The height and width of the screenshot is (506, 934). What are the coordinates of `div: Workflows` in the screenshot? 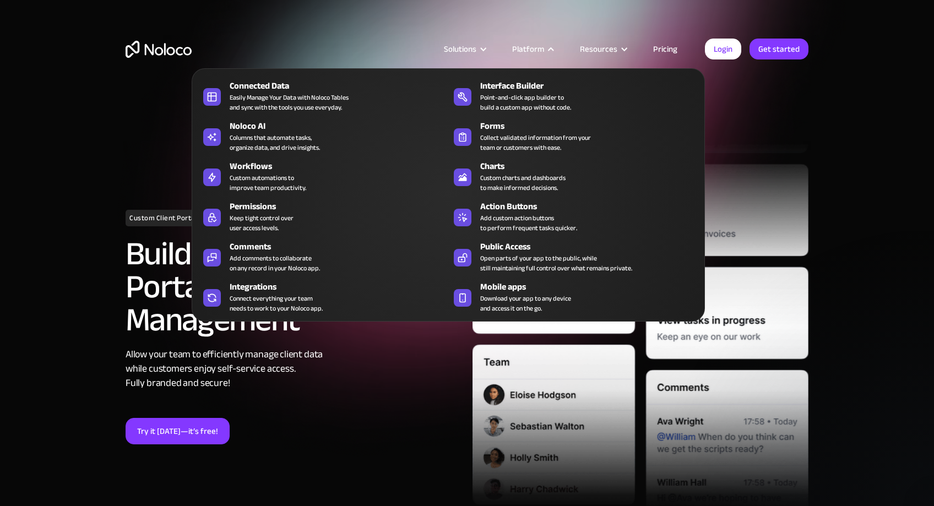 It's located at (341, 166).